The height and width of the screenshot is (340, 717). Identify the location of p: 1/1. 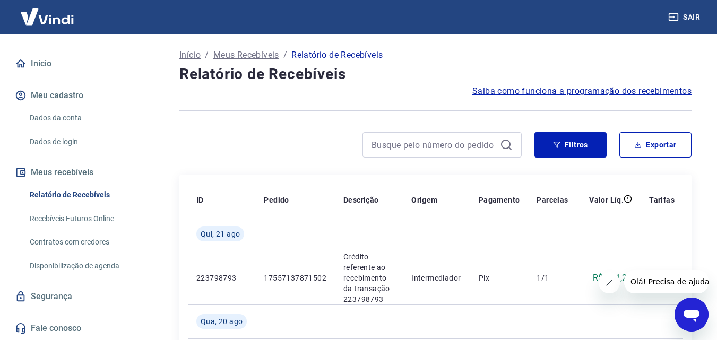
(552, 278).